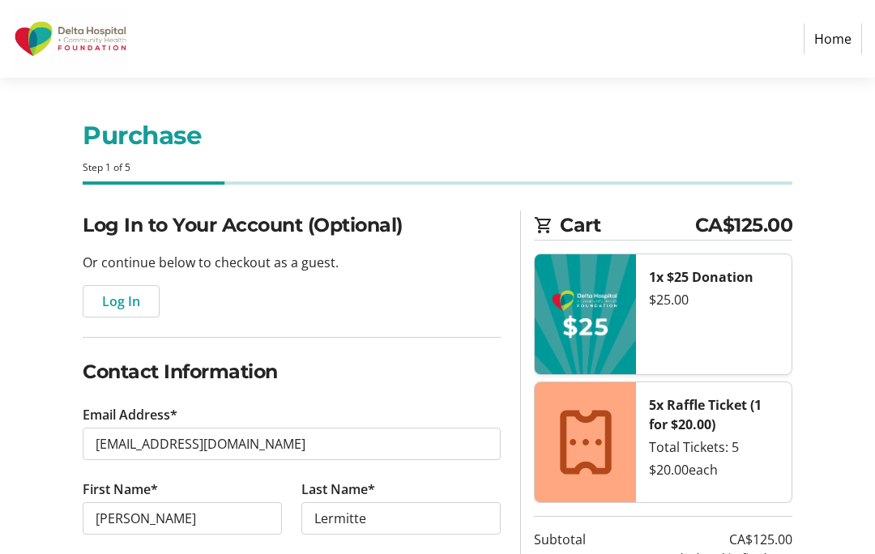  What do you see at coordinates (130, 415) in the screenshot?
I see `label: Email Address*` at bounding box center [130, 415].